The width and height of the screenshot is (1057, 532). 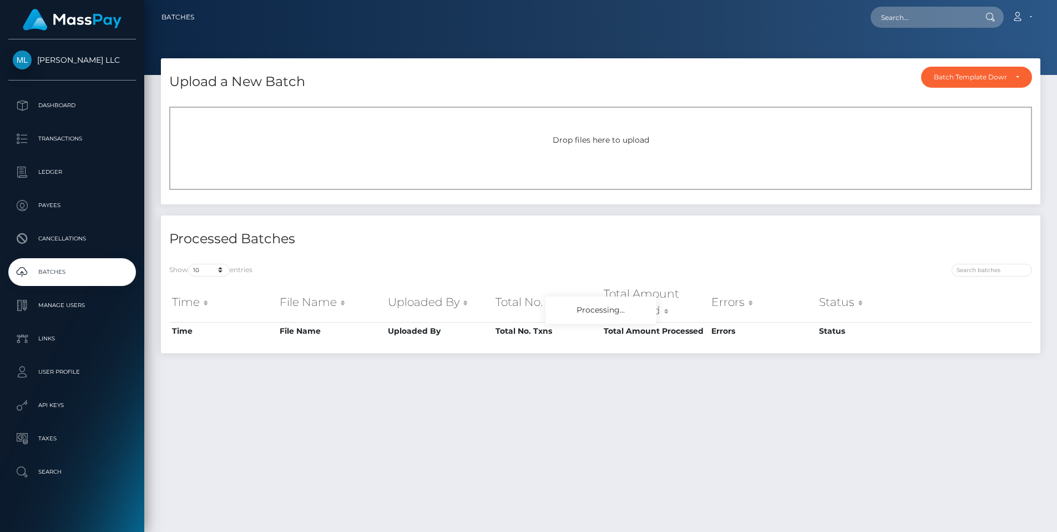 What do you see at coordinates (72, 472) in the screenshot?
I see `a: Search` at bounding box center [72, 472].